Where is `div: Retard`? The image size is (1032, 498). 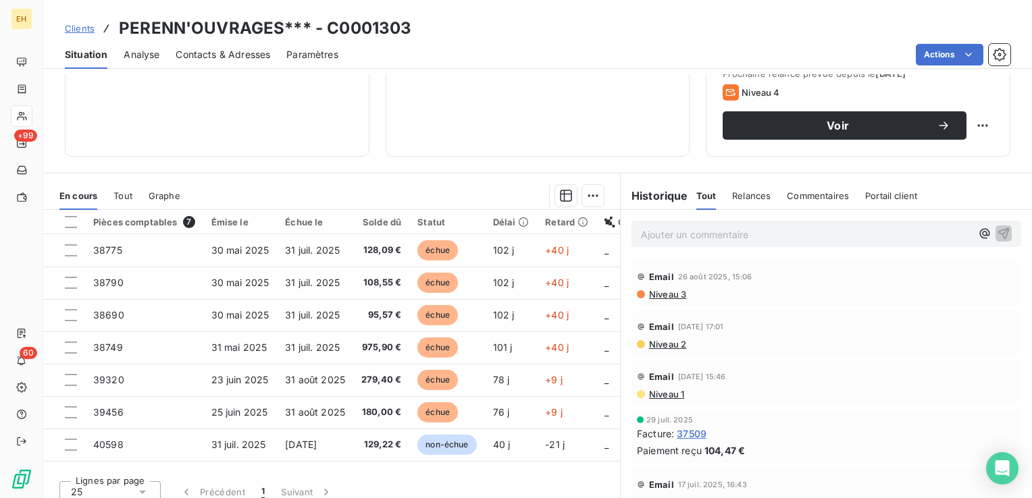 div: Retard is located at coordinates (567, 222).